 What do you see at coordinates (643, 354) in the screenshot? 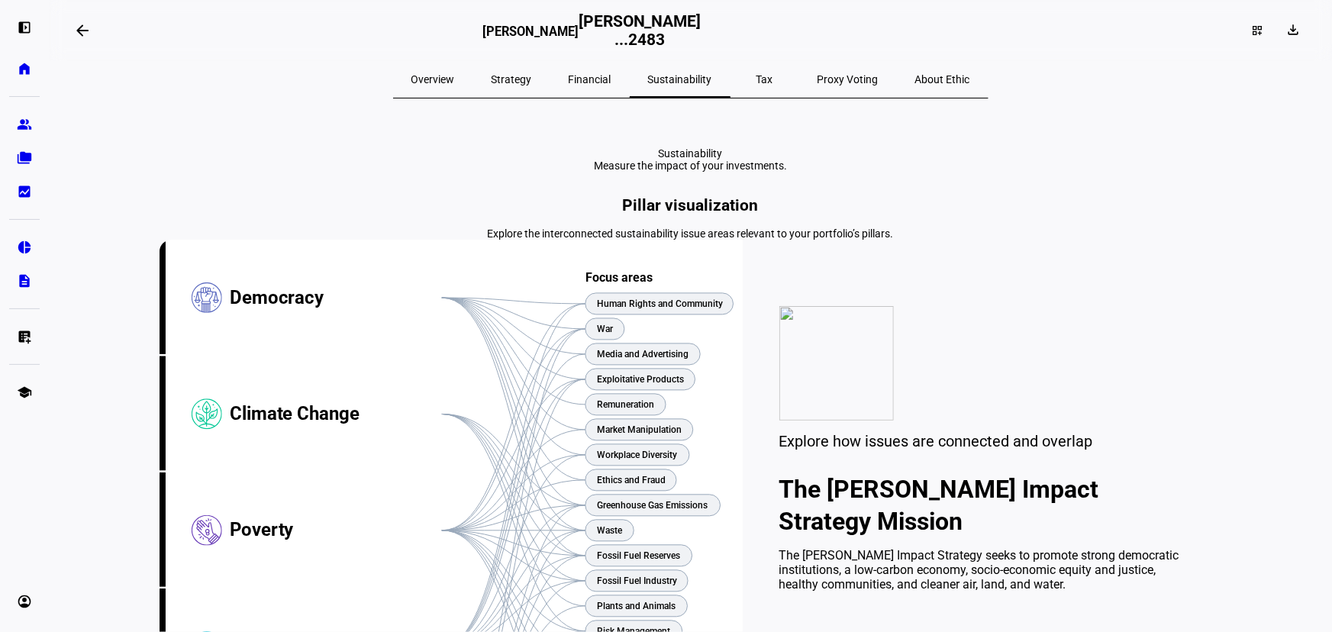
I see `text: Media and Advertising` at bounding box center [643, 354].